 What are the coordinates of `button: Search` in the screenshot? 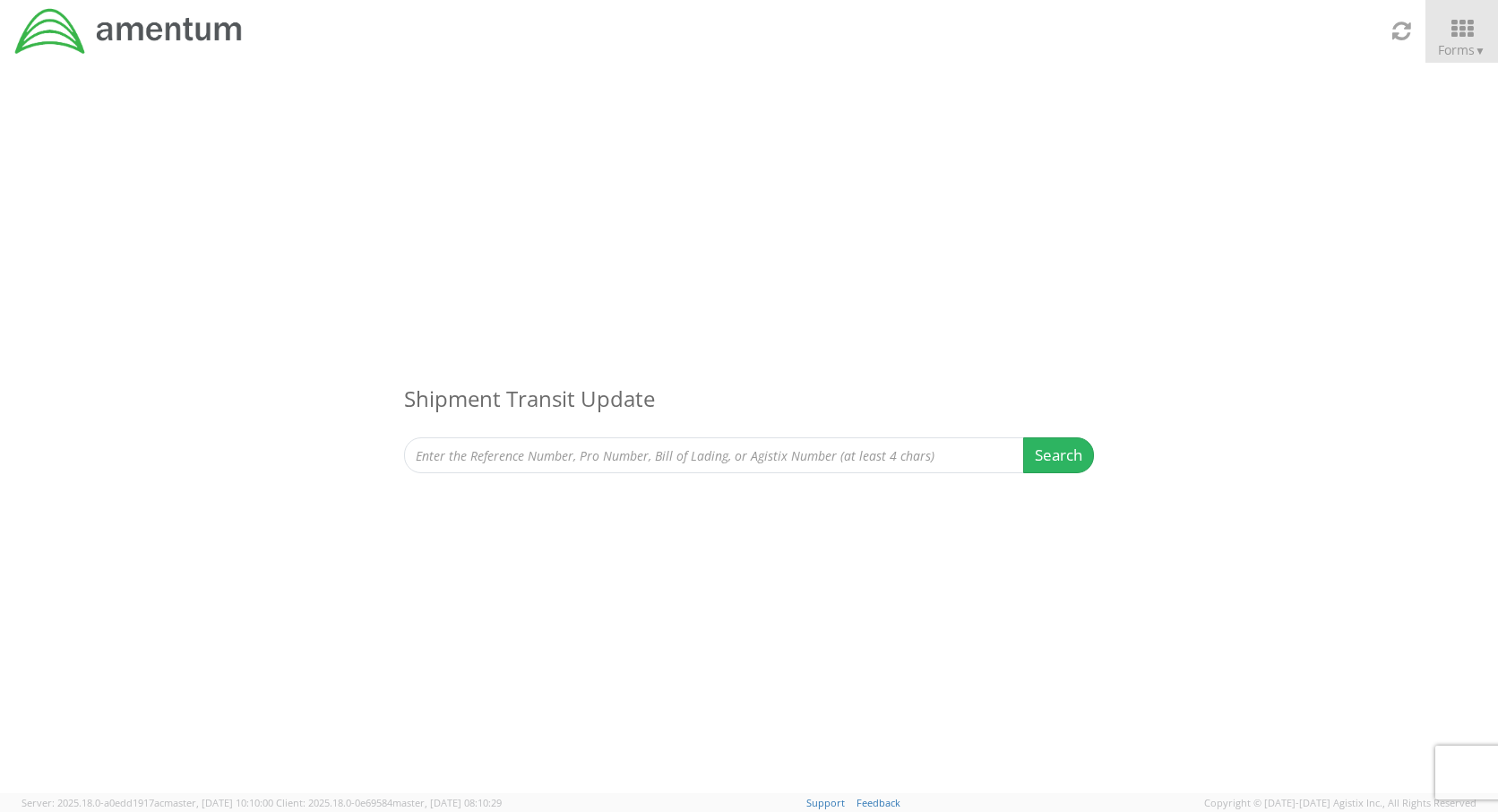 It's located at (1059, 455).